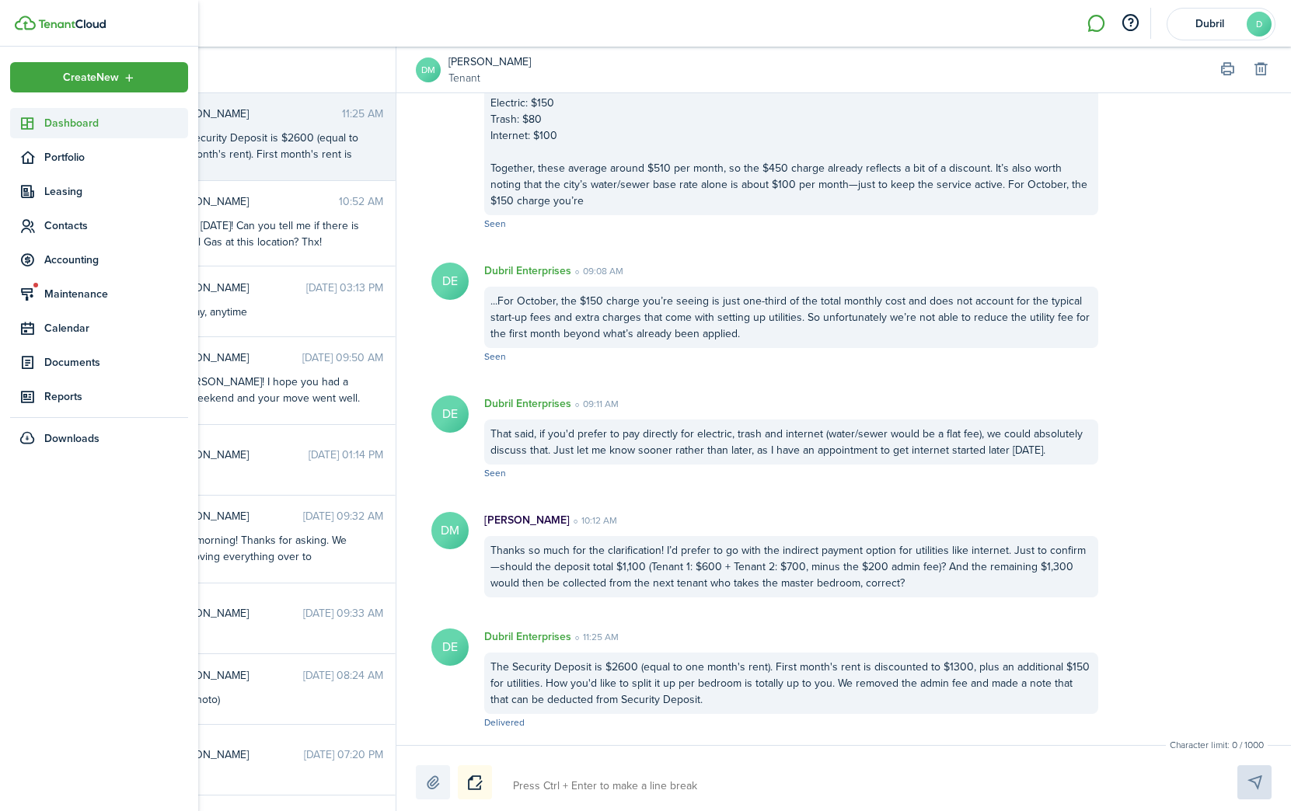 The width and height of the screenshot is (1291, 811). Describe the element at coordinates (1260, 70) in the screenshot. I see `button: Delete` at that location.